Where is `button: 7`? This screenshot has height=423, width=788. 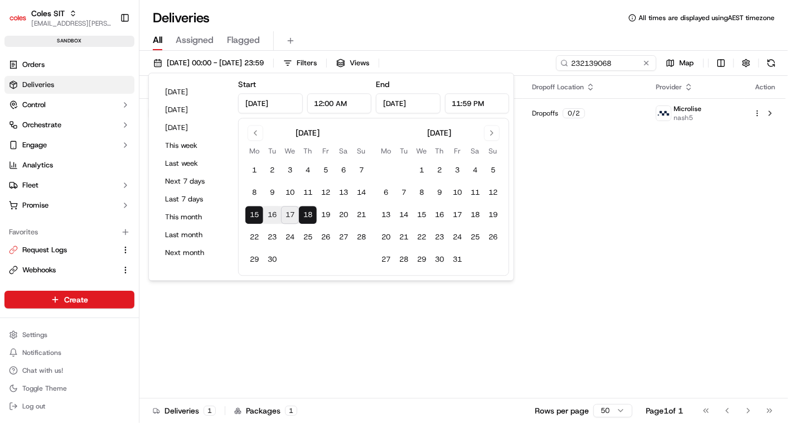 button: 7 is located at coordinates (361, 171).